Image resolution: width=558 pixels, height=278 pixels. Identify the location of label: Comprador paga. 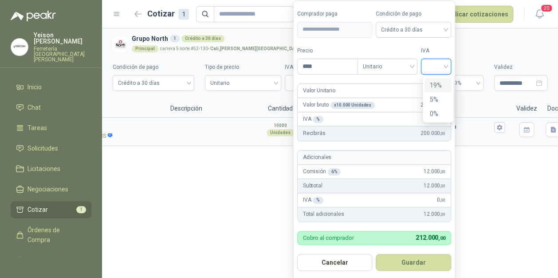
(335, 14).